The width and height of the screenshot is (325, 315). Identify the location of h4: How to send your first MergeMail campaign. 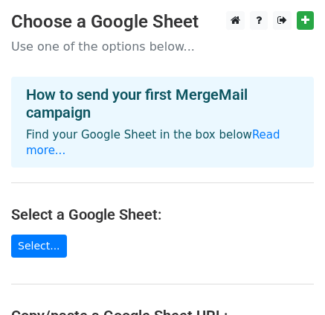
(162, 103).